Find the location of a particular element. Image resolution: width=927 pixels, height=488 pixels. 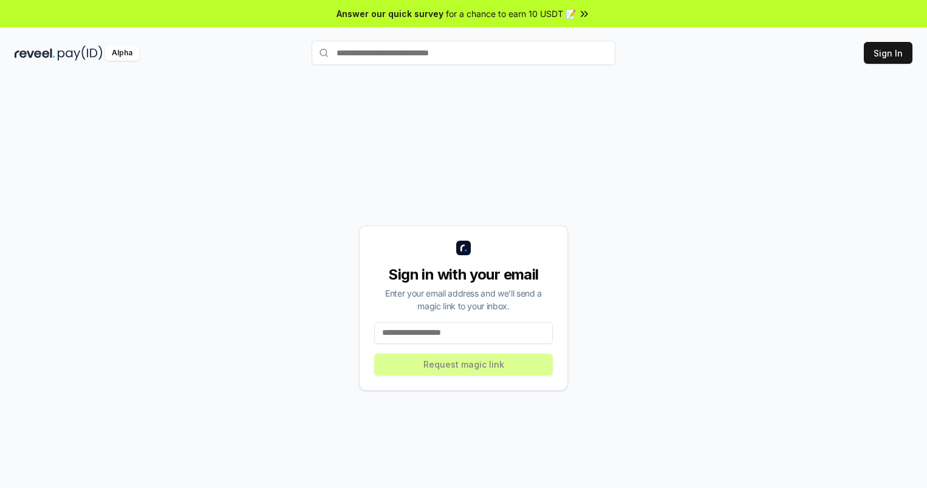

span: Answer our quick survey is located at coordinates (390, 13).